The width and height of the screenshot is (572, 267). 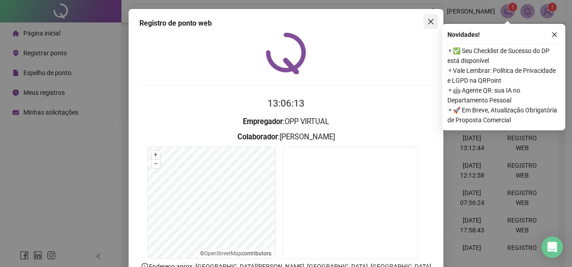 What do you see at coordinates (503, 95) in the screenshot?
I see `span: ⚬ 🤖 Agente QR: sua IA no Departamento Pessoal` at bounding box center [503, 95].